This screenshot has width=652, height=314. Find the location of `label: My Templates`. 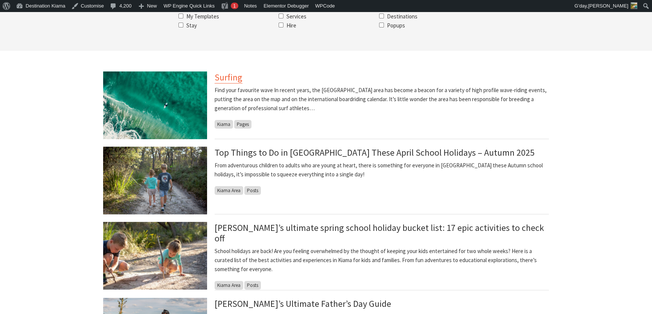

label: My Templates is located at coordinates (203, 16).